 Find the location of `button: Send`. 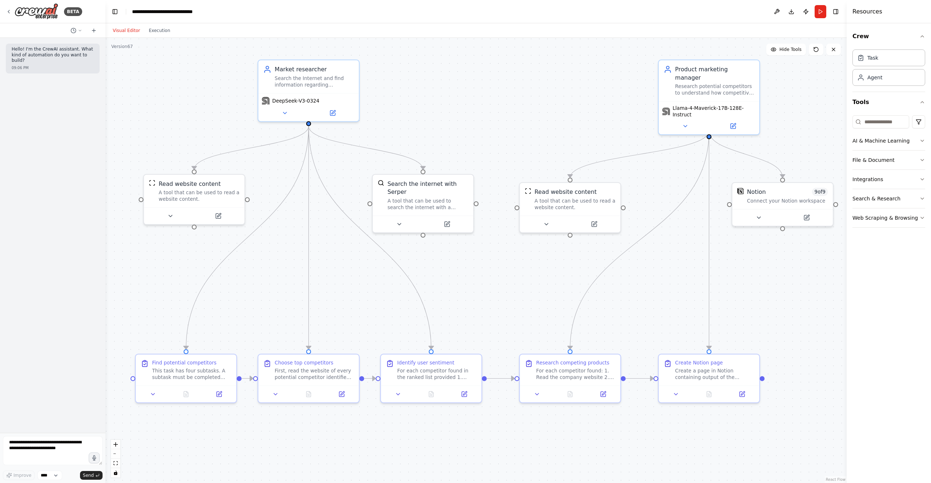

button: Send is located at coordinates (91, 475).